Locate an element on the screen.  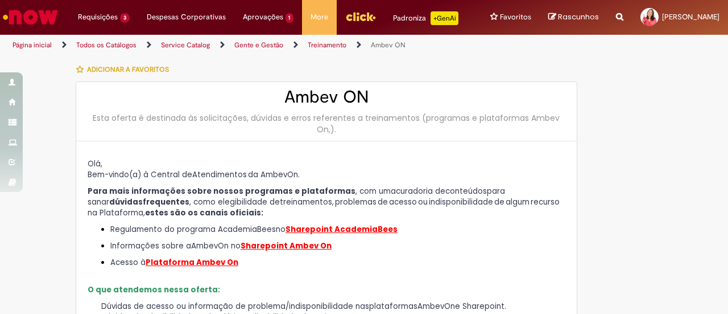
span: , com uma is located at coordinates (242, 191).